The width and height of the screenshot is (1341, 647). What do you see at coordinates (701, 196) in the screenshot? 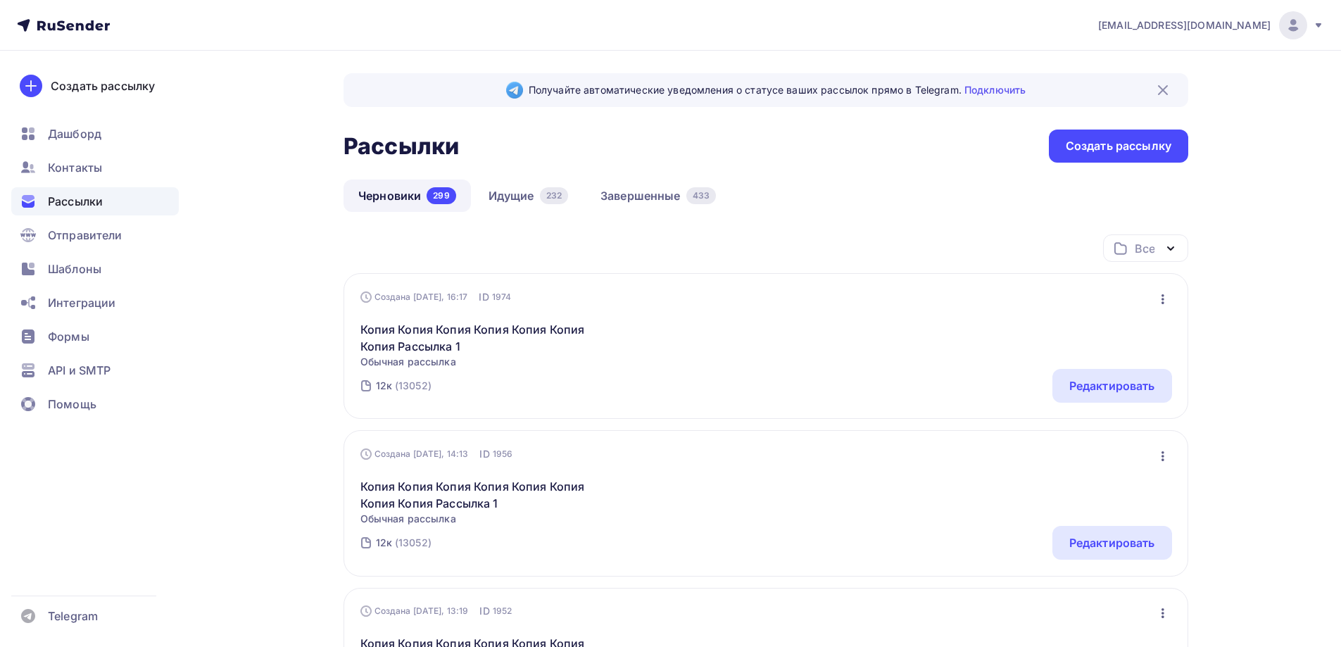
I see `div: 433` at bounding box center [701, 196].